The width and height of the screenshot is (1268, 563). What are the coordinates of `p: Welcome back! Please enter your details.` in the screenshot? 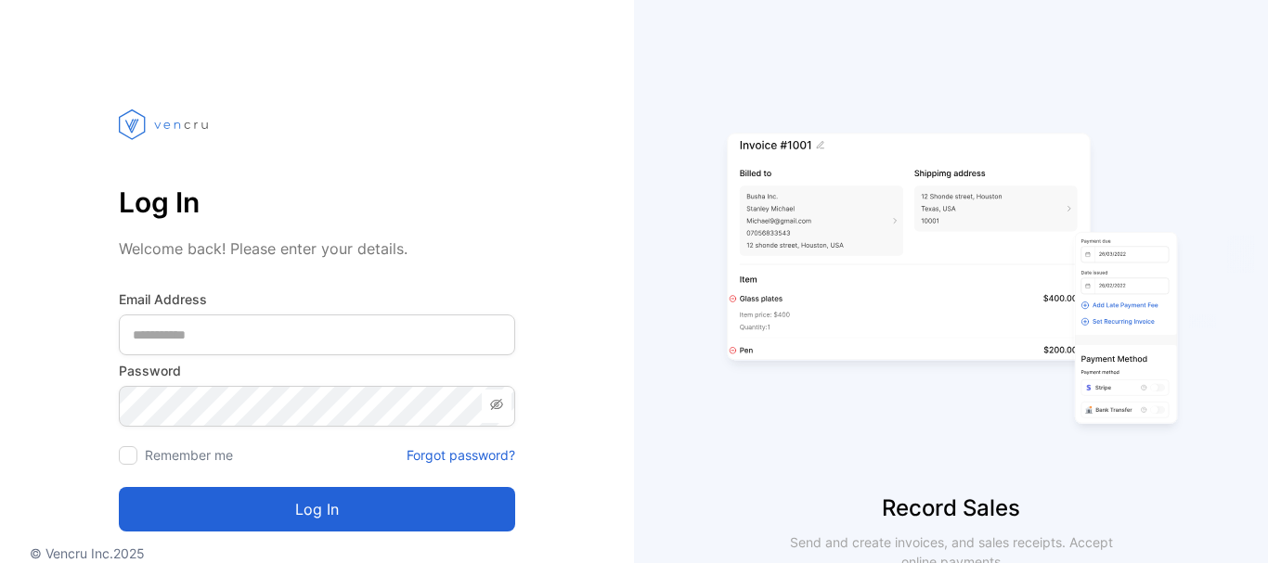 It's located at (316, 249).